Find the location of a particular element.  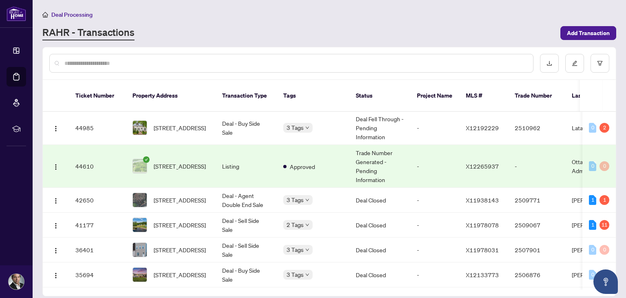

span: X12265937 is located at coordinates (482, 166).